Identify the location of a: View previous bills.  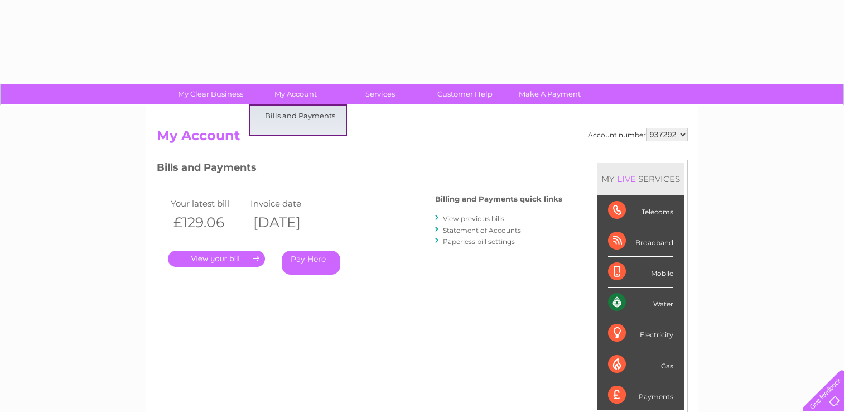
(474, 218).